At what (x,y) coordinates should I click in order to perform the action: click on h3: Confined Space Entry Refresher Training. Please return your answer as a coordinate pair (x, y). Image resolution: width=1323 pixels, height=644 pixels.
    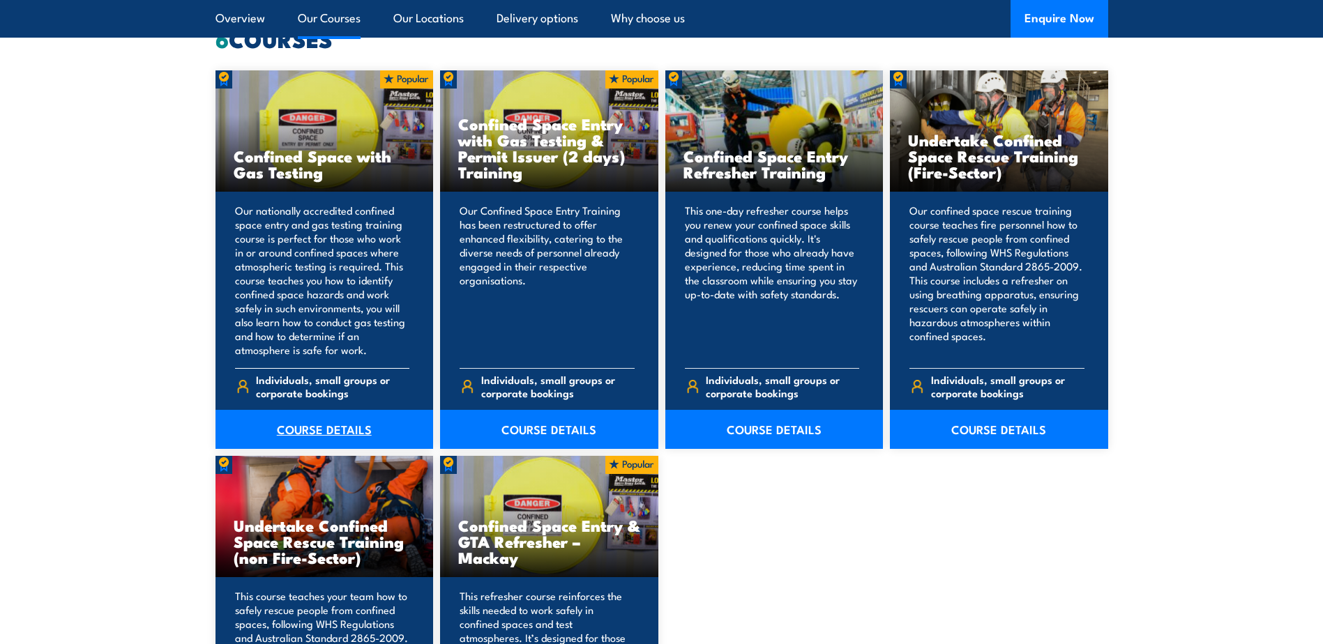
    Looking at the image, I should click on (774, 164).